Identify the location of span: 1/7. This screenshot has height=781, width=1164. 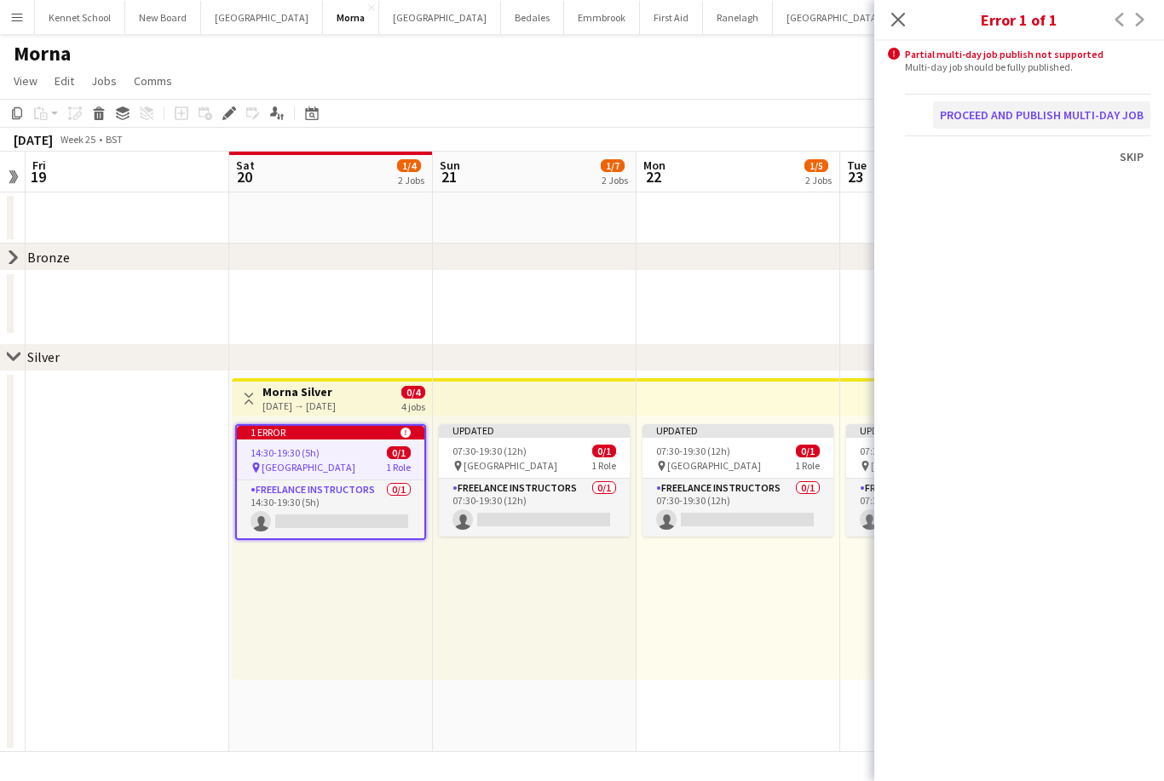
(613, 165).